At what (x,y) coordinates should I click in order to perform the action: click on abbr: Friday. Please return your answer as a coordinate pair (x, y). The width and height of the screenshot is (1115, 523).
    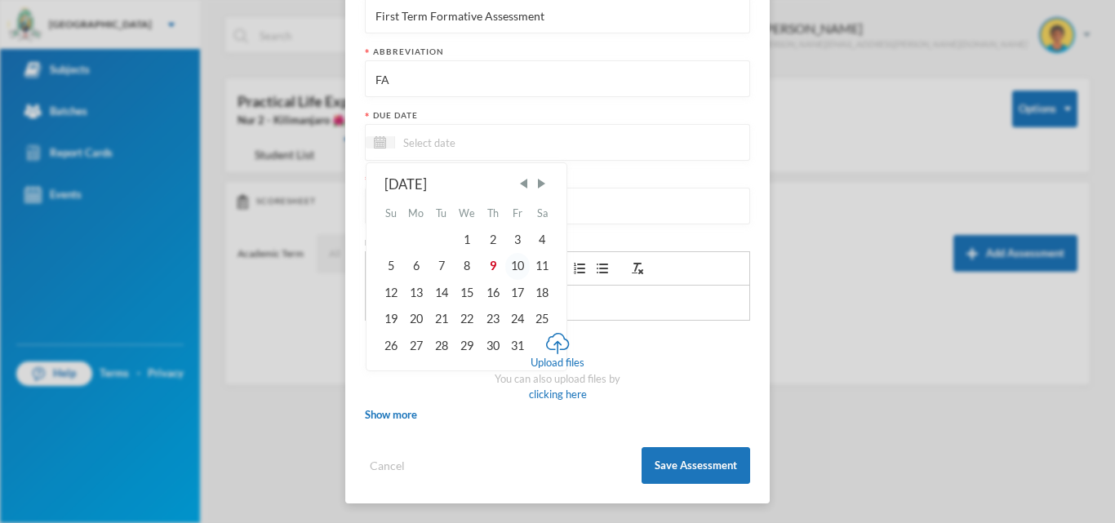
    Looking at the image, I should click on (517, 213).